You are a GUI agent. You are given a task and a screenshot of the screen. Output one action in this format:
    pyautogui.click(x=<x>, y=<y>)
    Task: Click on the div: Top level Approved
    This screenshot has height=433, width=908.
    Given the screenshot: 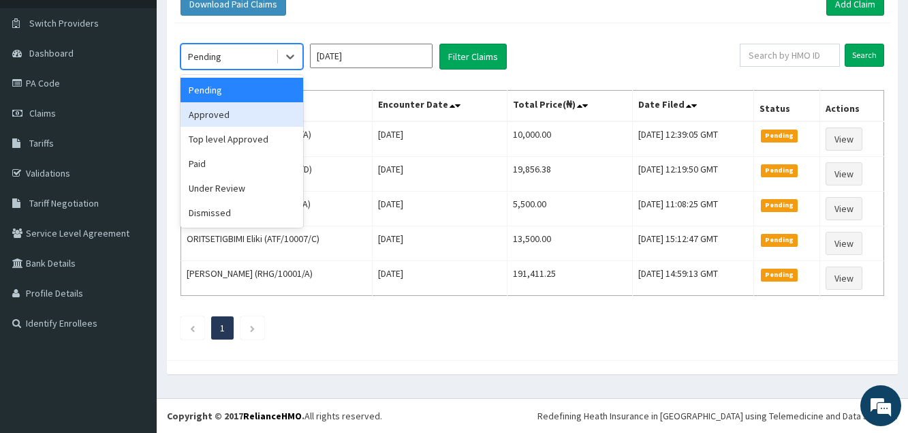 What is the action you would take?
    pyautogui.click(x=242, y=139)
    